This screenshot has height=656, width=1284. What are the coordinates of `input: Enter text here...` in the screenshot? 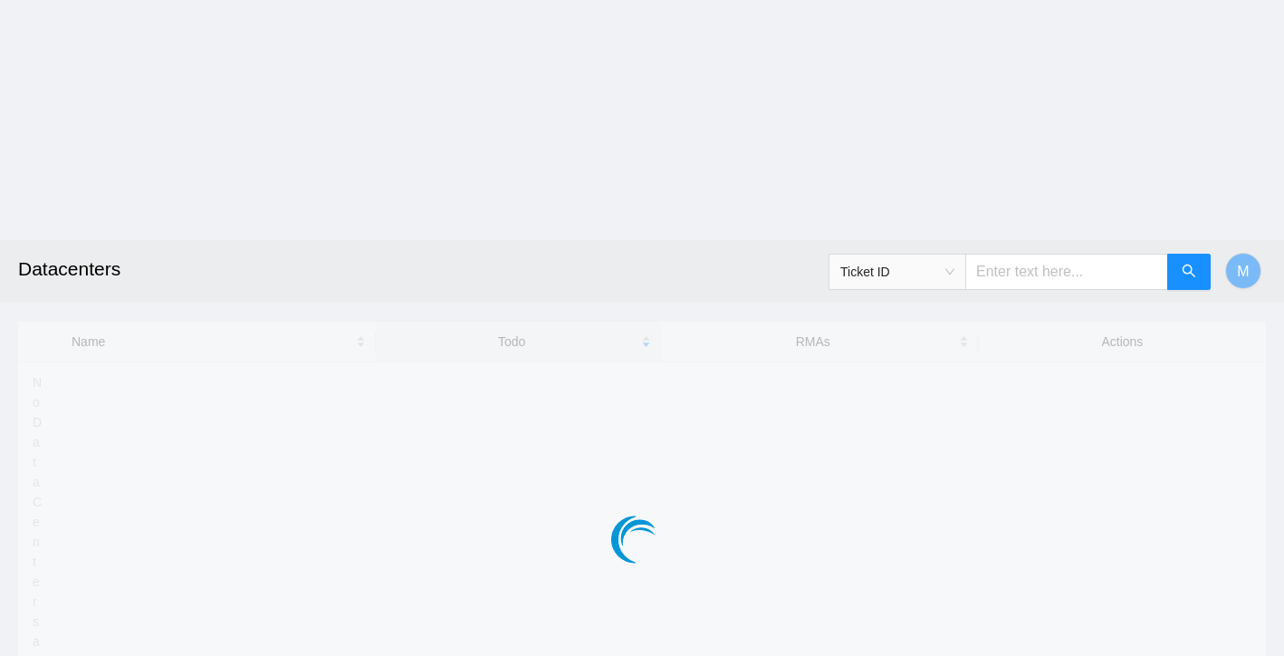 It's located at (1067, 272).